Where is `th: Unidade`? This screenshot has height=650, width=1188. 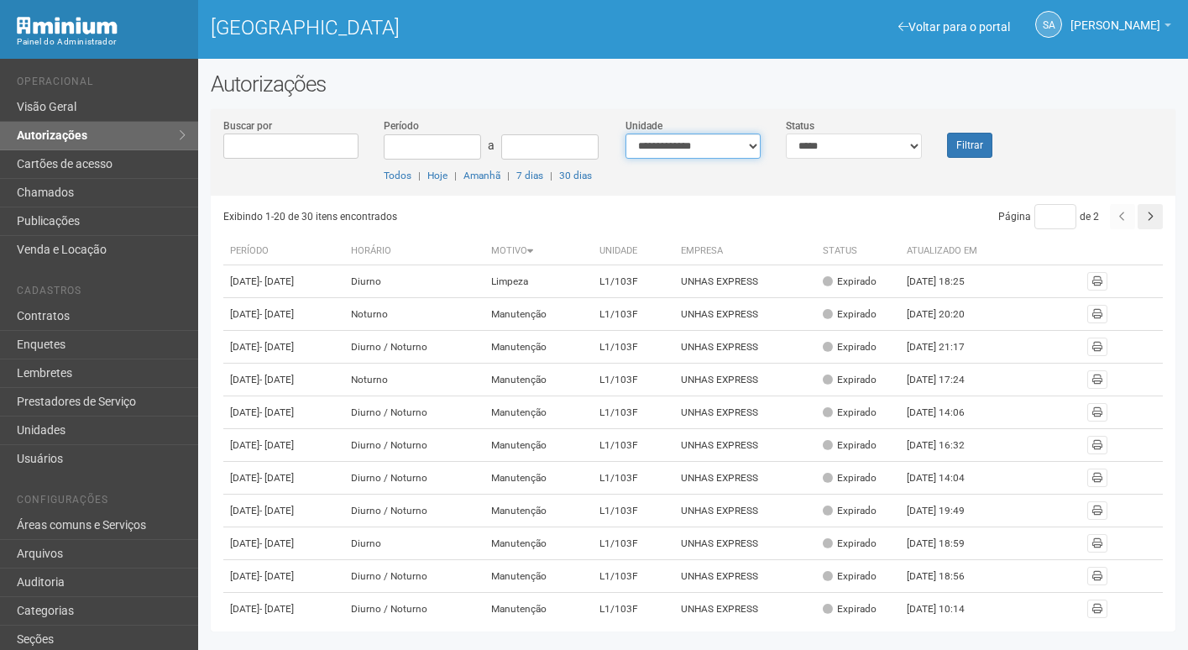
th: Unidade is located at coordinates (633, 251).